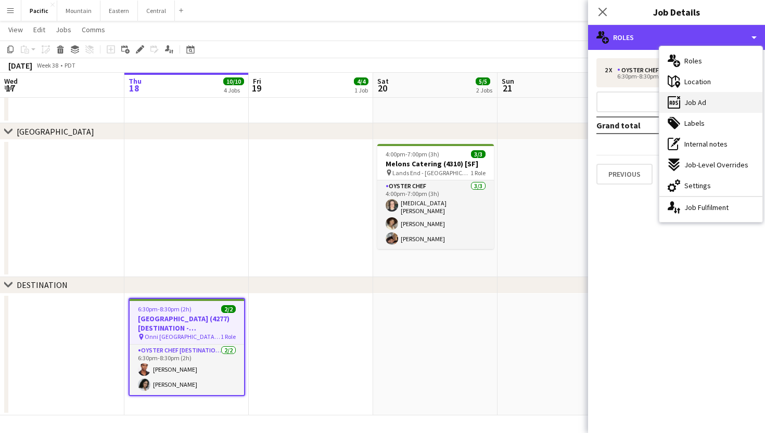 This screenshot has width=765, height=433. What do you see at coordinates (39, 30) in the screenshot?
I see `a: Edit` at bounding box center [39, 30].